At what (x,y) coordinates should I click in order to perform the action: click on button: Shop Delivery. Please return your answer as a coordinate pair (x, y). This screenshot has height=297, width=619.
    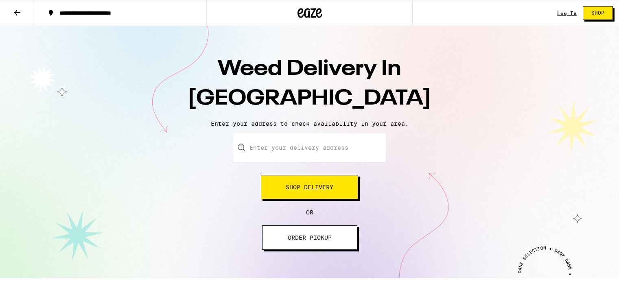
    Looking at the image, I should click on (309, 187).